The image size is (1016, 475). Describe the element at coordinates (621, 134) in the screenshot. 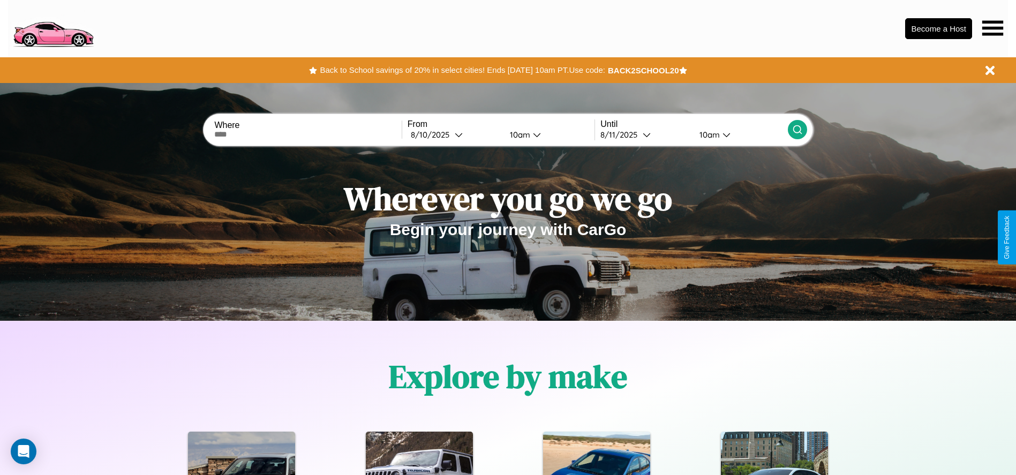

I see `div: 8 / 11 / 2025` at that location.